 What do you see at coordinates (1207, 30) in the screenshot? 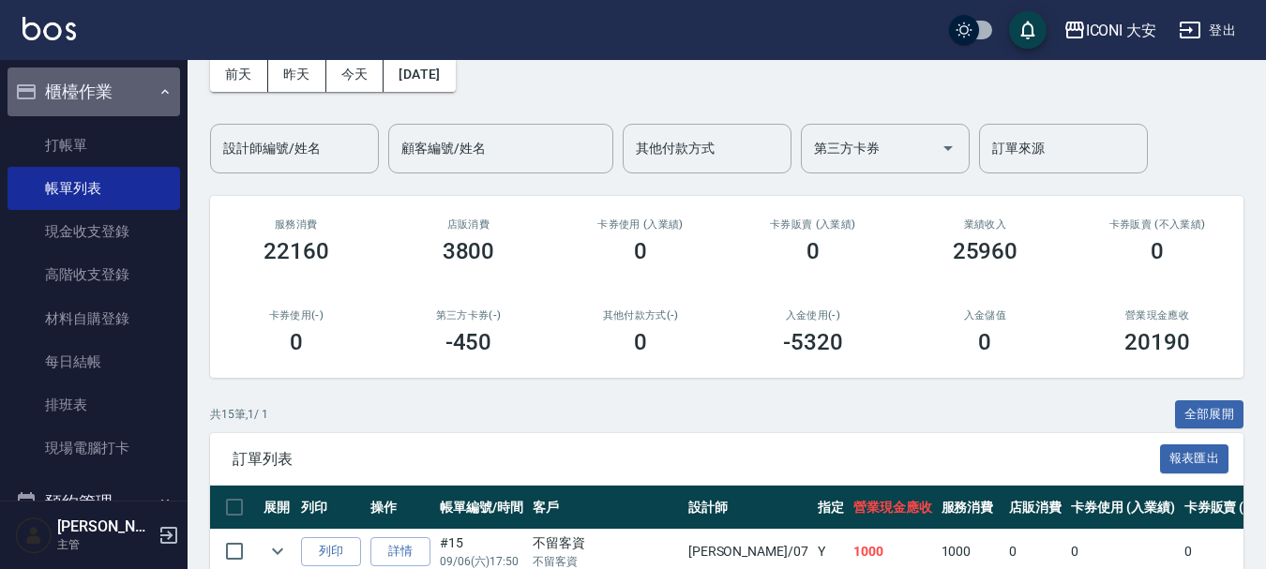
I see `button: 登出` at bounding box center [1207, 30].